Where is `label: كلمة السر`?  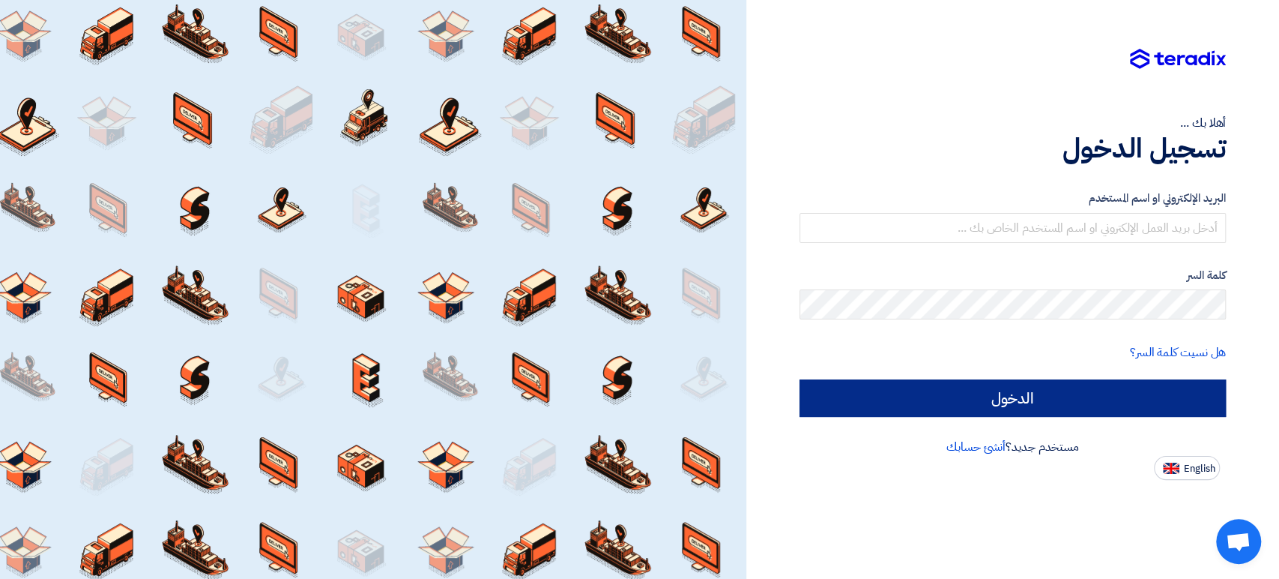 label: كلمة السر is located at coordinates (1012, 275).